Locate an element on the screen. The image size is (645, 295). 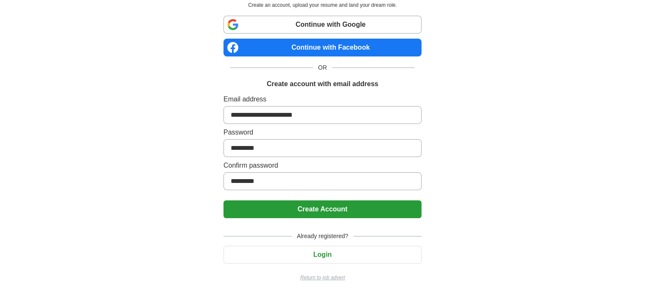
a: Login is located at coordinates (322, 254).